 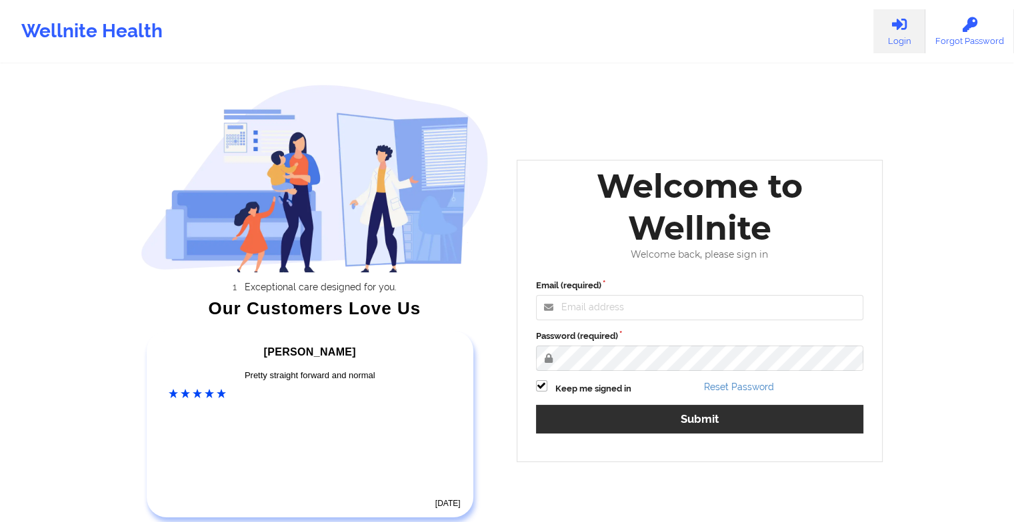 I want to click on button: Submit, so click(x=700, y=419).